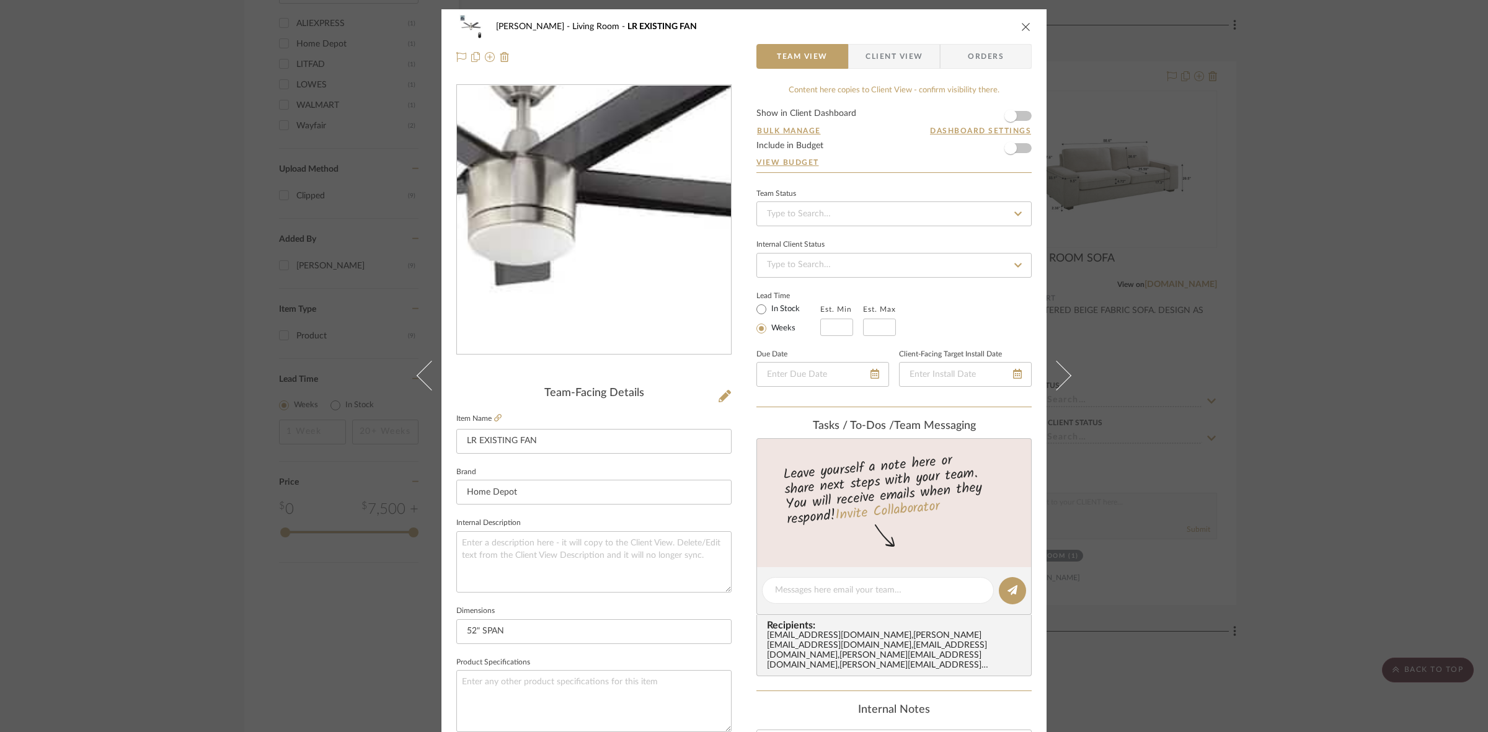 This screenshot has height=732, width=1488. Describe the element at coordinates (662, 27) in the screenshot. I see `span: LR EXISTING FAN` at that location.